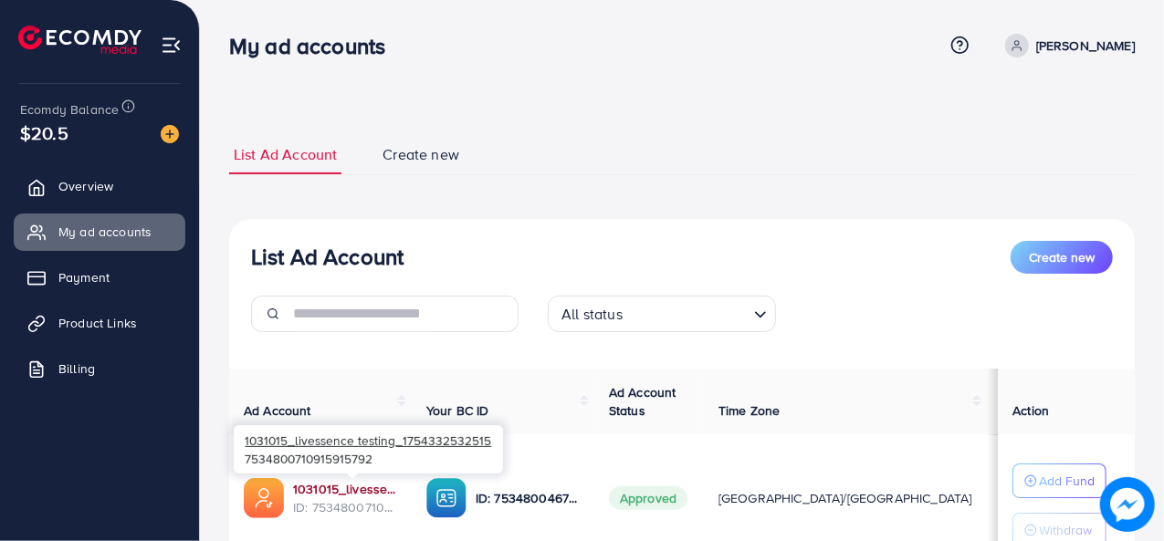 The height and width of the screenshot is (541, 1164). Describe the element at coordinates (345, 489) in the screenshot. I see `a: 1031015_livessence testing_1754332532515` at that location.